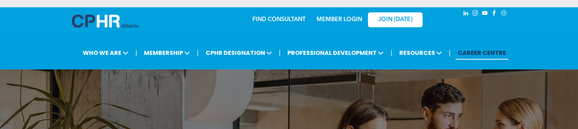  What do you see at coordinates (420, 53) in the screenshot?
I see `span: RESOURCES` at bounding box center [420, 53].